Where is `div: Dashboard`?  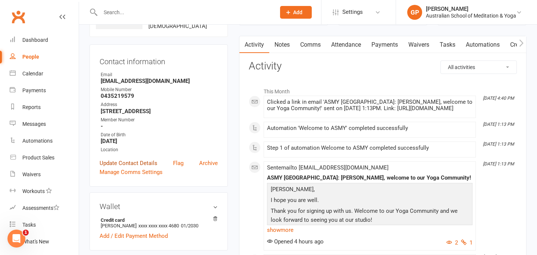 div: Dashboard is located at coordinates (35, 40).